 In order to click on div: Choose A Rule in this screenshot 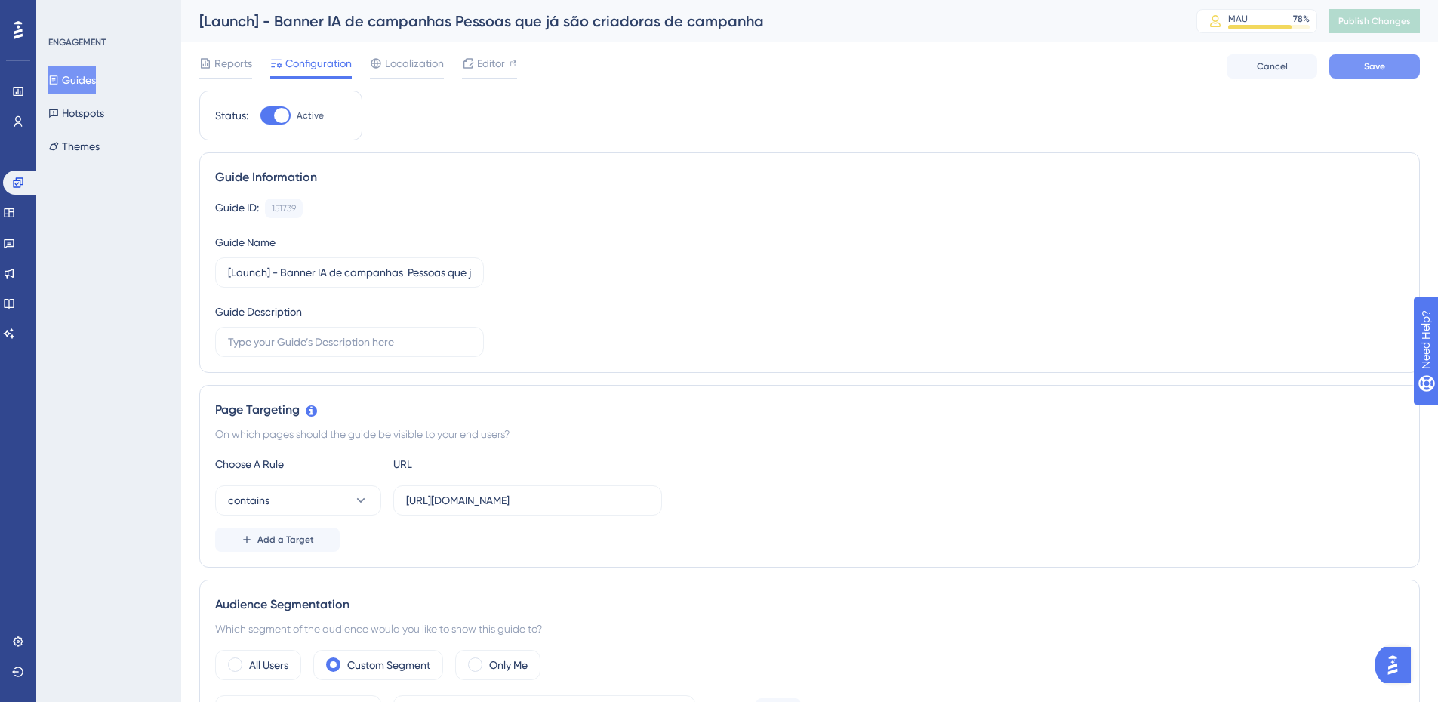, I will do `click(298, 464)`.